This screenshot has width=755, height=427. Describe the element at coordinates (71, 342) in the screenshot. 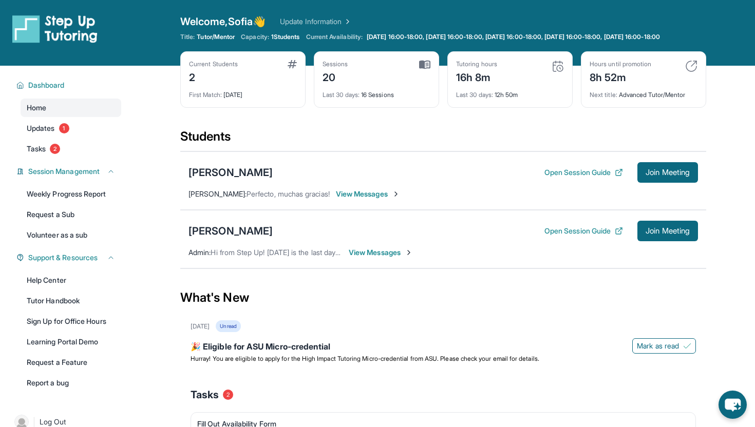

I see `a: Learning Portal Demo` at that location.